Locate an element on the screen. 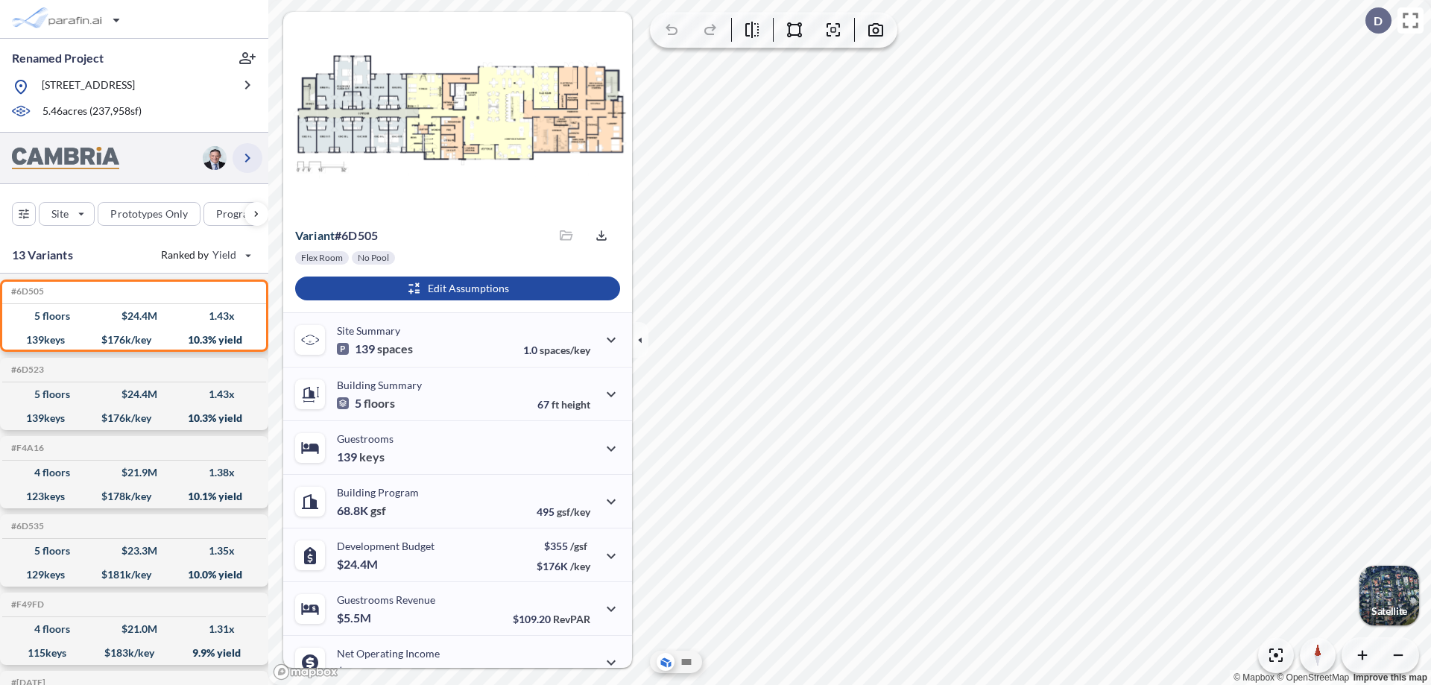 This screenshot has width=1431, height=685. p: 5 is located at coordinates (366, 403).